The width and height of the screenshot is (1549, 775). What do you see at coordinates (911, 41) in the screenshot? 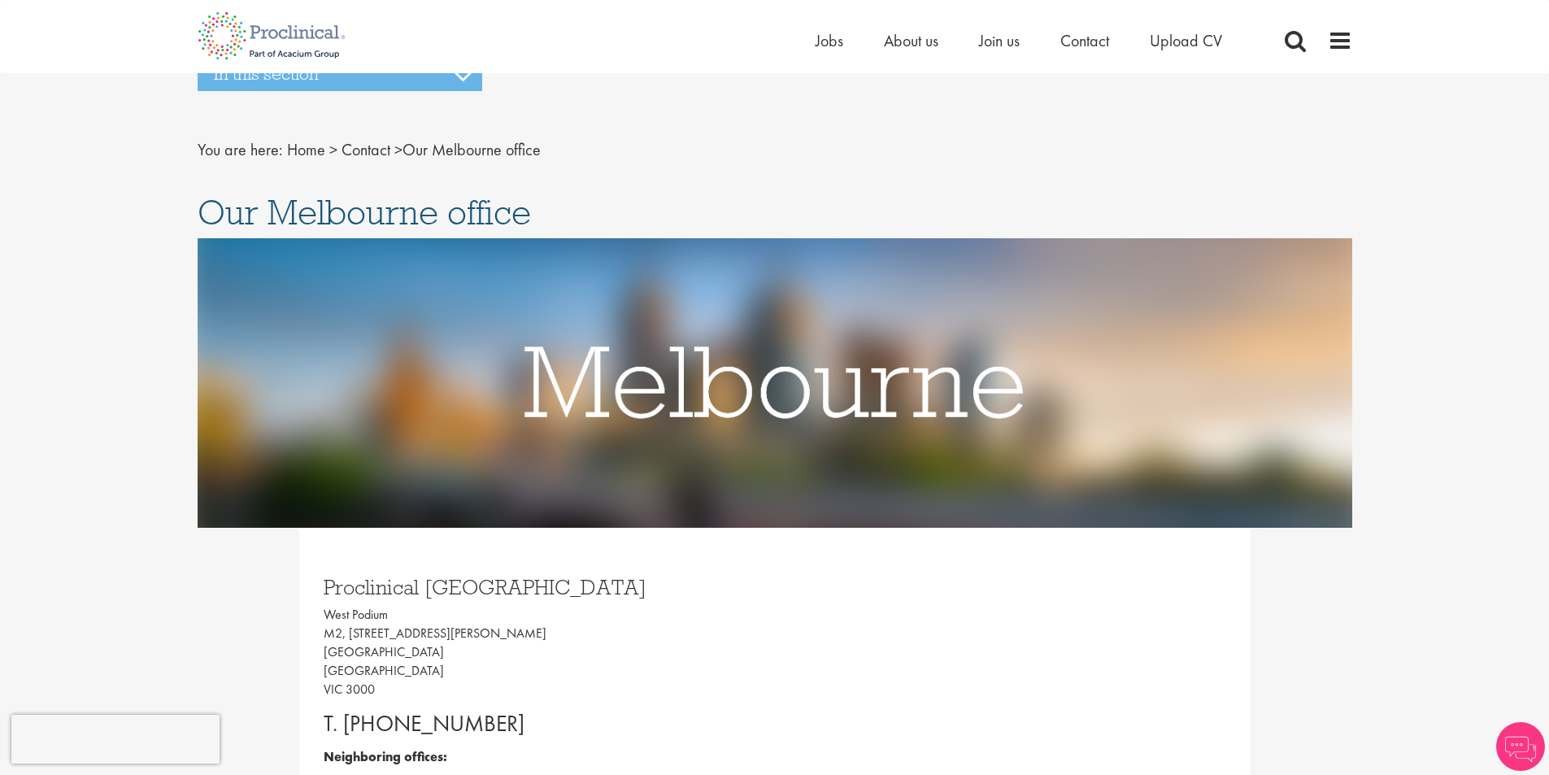
I see `span: About us` at bounding box center [911, 41].